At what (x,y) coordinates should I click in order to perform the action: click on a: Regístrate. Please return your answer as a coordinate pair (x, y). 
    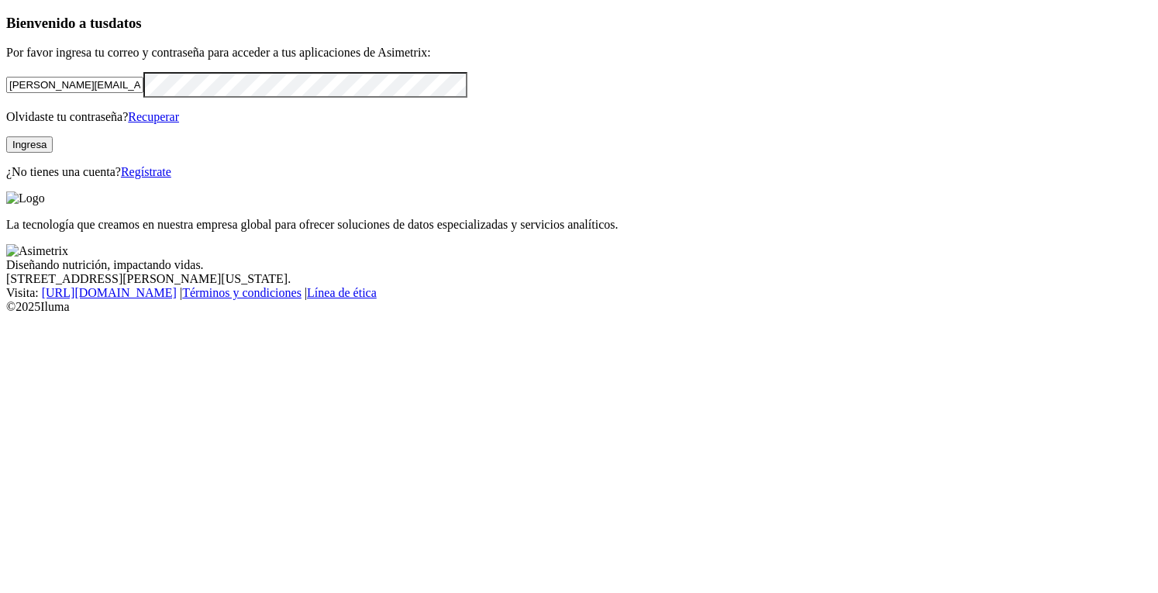
    Looking at the image, I should click on (146, 171).